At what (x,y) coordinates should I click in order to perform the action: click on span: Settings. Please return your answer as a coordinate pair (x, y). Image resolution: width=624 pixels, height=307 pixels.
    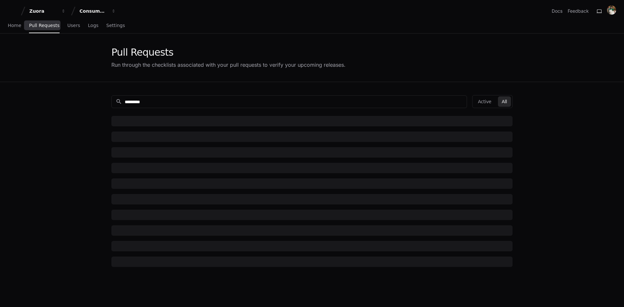
    Looking at the image, I should click on (115, 25).